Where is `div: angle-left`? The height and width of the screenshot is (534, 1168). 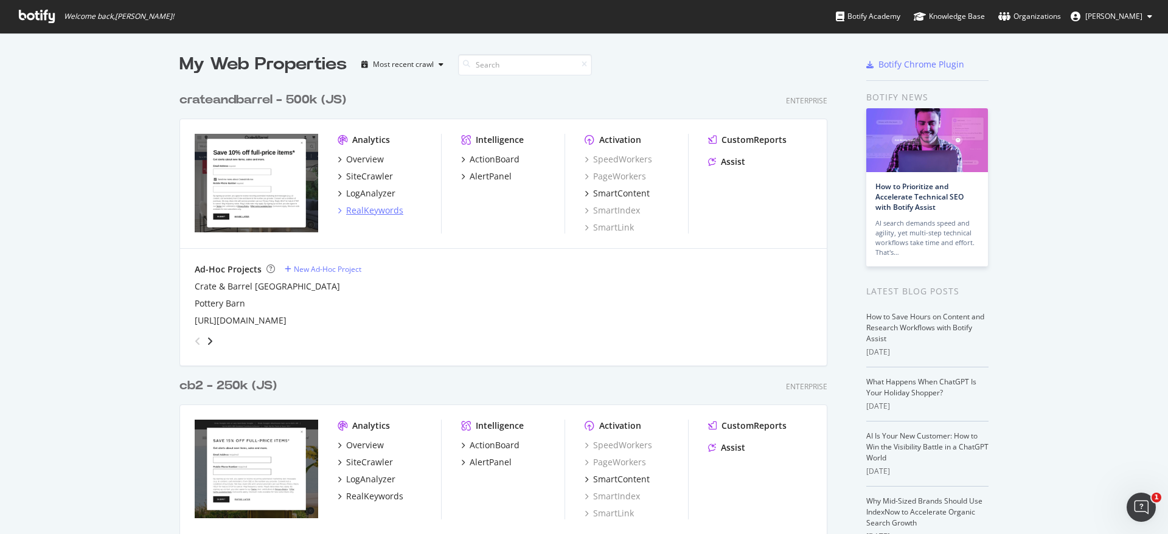
div: angle-left is located at coordinates (198, 341).